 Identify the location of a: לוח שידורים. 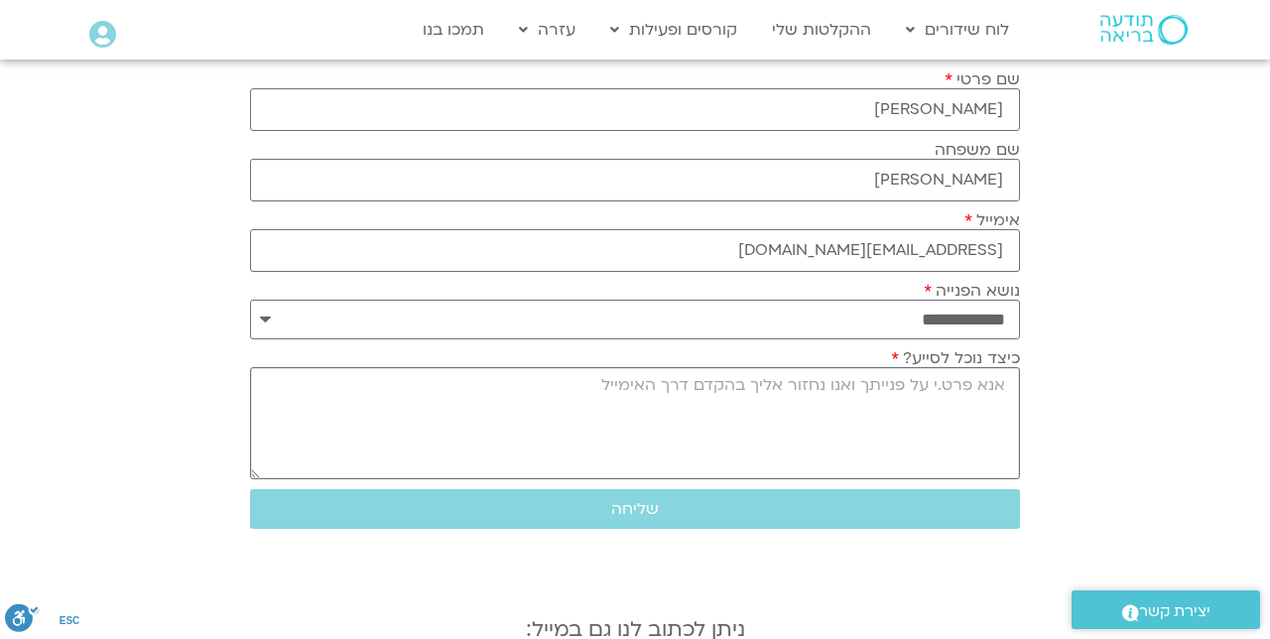
(958, 30).